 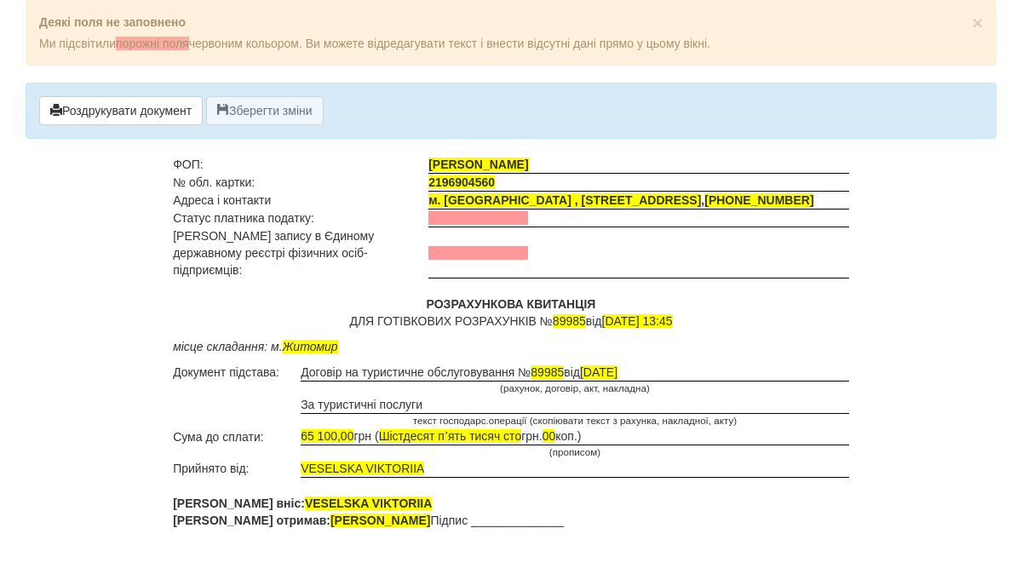 What do you see at coordinates (511, 313) in the screenshot?
I see `p: ДЛЯ ГОТІВКОВИХ РОЗРАХУНКІВ № від` at bounding box center [511, 313].